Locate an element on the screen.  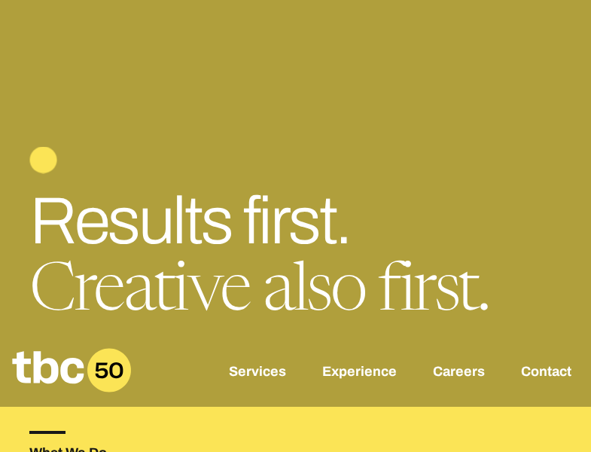
span: Results first. is located at coordinates (190, 221).